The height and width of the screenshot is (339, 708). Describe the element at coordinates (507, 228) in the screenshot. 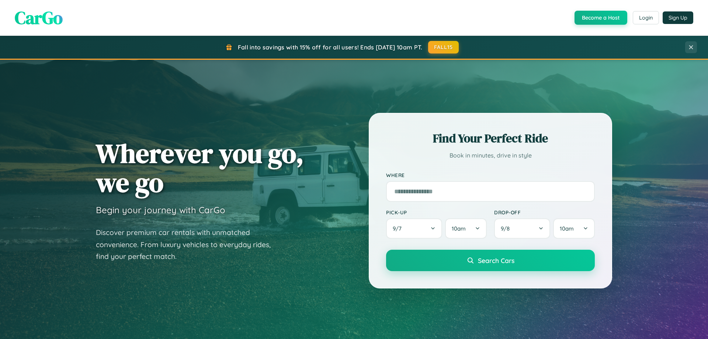

I see `span: 9 / 8` at that location.